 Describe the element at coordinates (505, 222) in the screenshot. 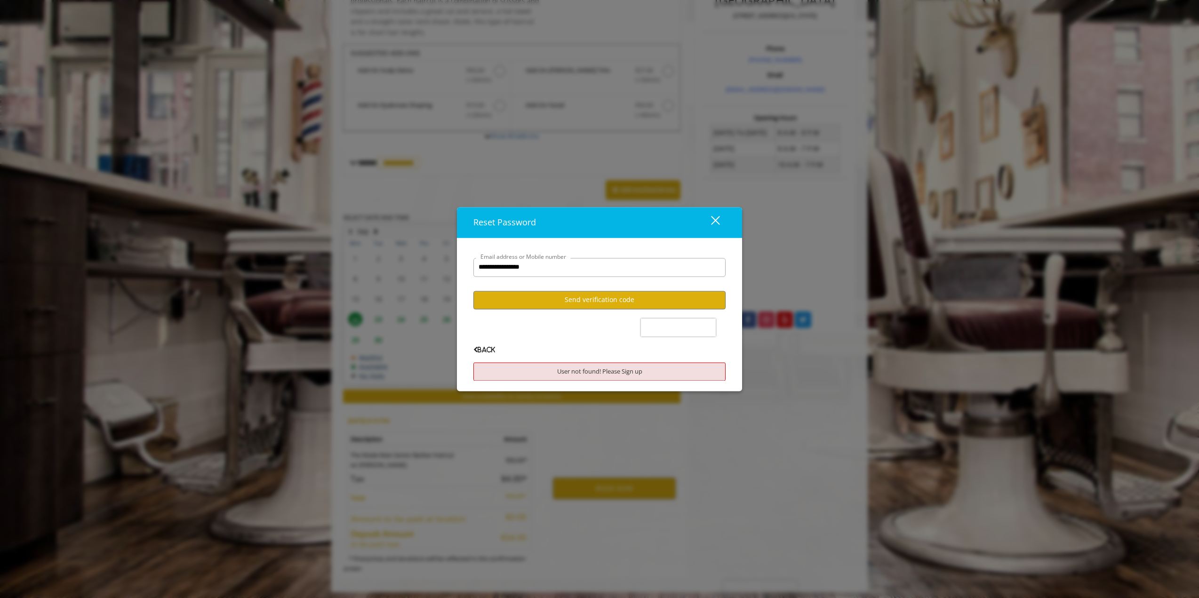

I see `span: Reset Password` at that location.